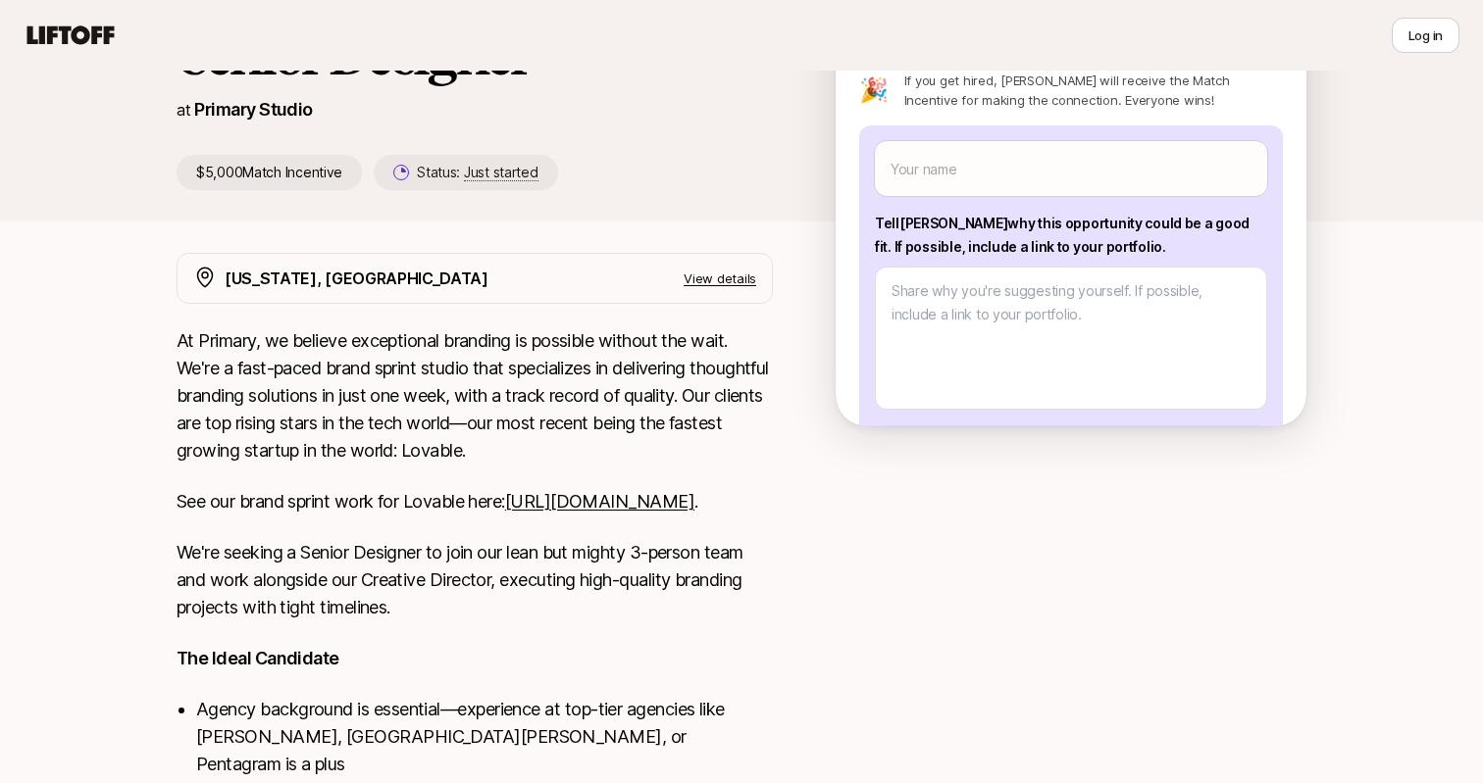 The height and width of the screenshot is (783, 1483). What do you see at coordinates (477, 173) in the screenshot?
I see `p: Status:` at bounding box center [477, 173].